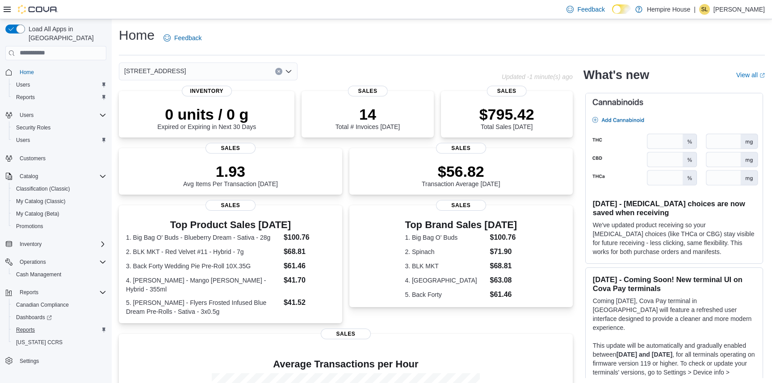 Image resolution: width=772 pixels, height=383 pixels. Describe the element at coordinates (59, 227) in the screenshot. I see `button: Promotions` at that location.